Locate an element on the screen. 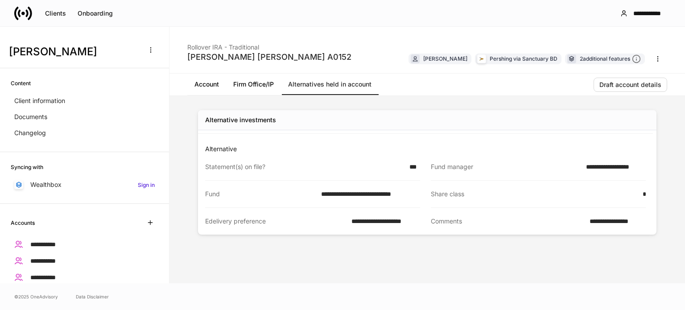 The width and height of the screenshot is (685, 310). div: Alternative investments is located at coordinates (240, 120).